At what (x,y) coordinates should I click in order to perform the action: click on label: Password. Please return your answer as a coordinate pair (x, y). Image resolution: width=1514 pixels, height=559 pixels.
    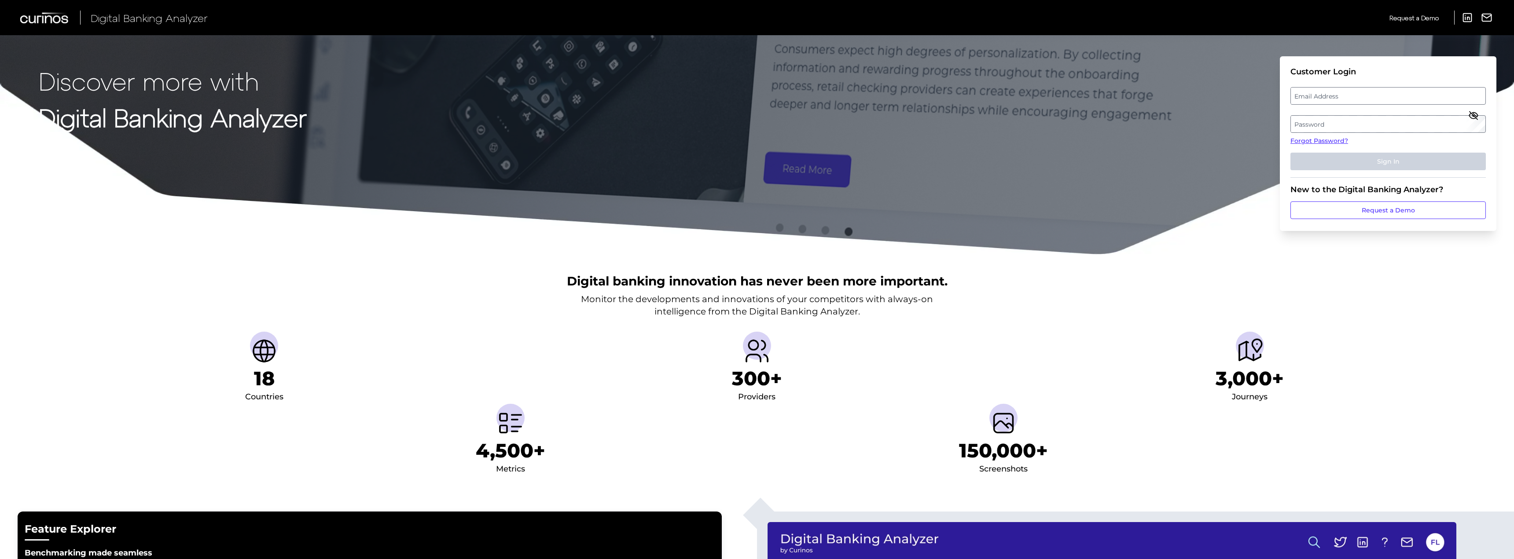
    Looking at the image, I should click on (1388, 124).